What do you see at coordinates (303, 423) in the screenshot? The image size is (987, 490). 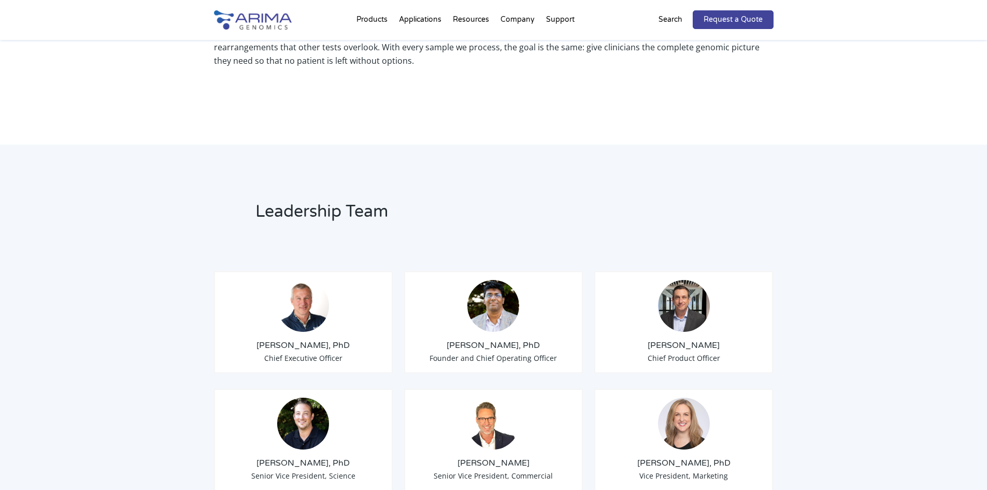 I see `img: Anthony-Schmitt_Arima-Genomics.png` at bounding box center [303, 423].